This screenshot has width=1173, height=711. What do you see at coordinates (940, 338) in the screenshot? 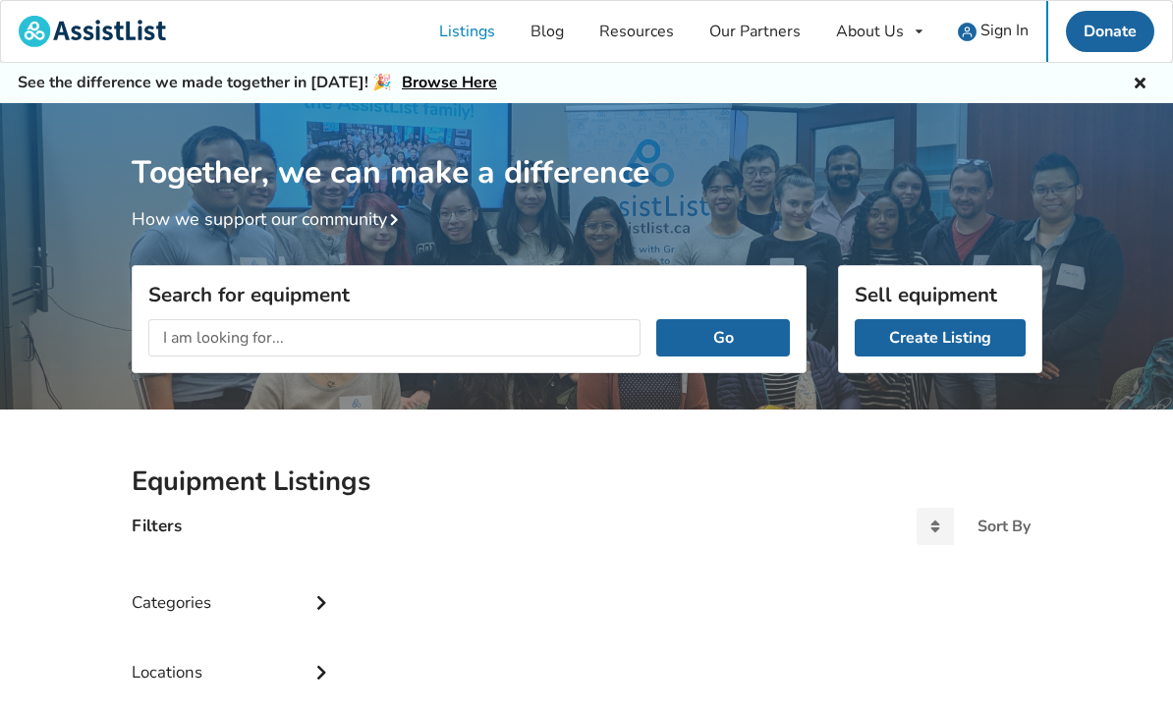
I see `a: Create Listing` at bounding box center [940, 338].